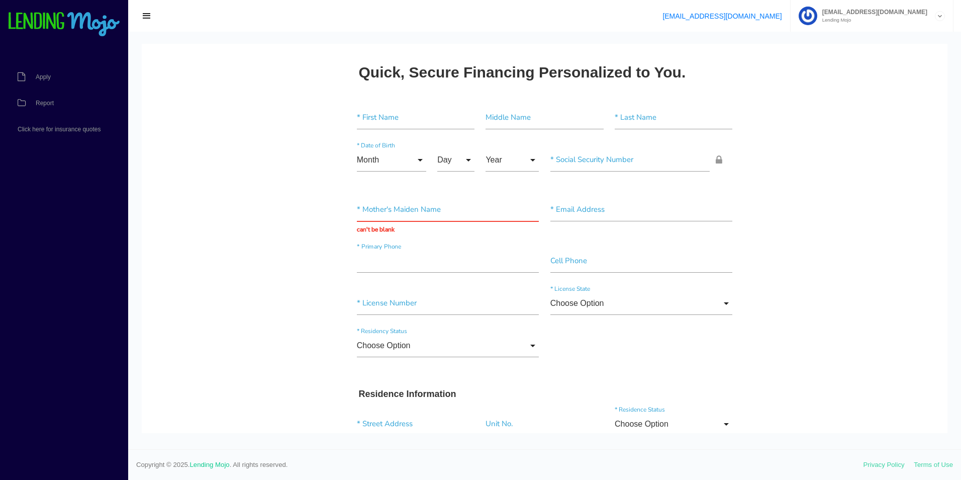  I want to click on span: Report, so click(45, 103).